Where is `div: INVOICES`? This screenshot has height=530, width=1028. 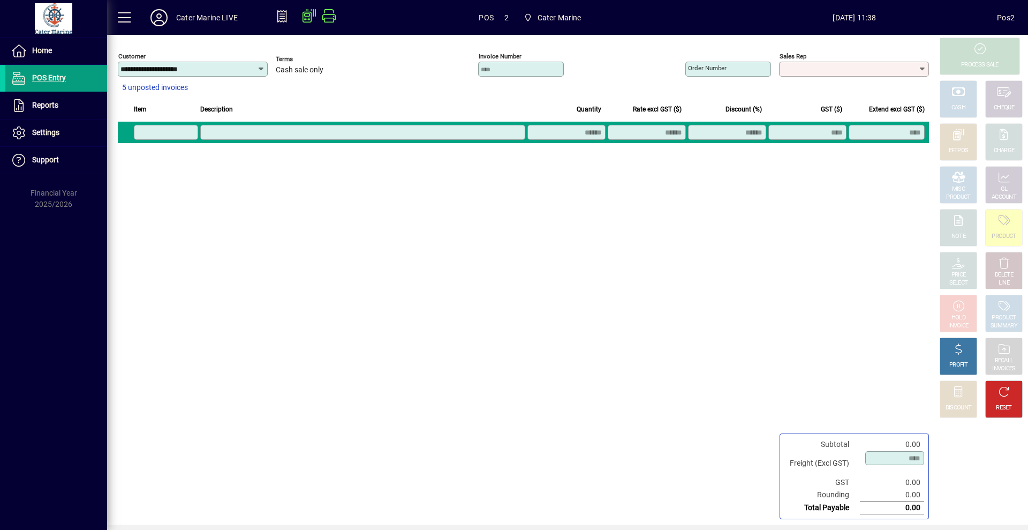 div: INVOICES is located at coordinates (1004, 368).